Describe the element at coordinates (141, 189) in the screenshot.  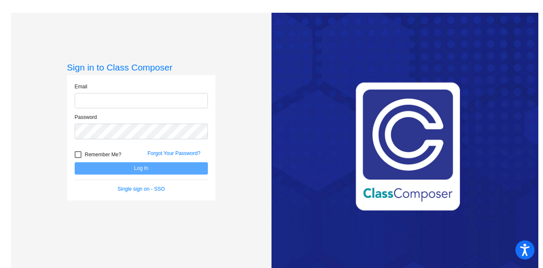
I see `a: Single sign on - SSO` at that location.